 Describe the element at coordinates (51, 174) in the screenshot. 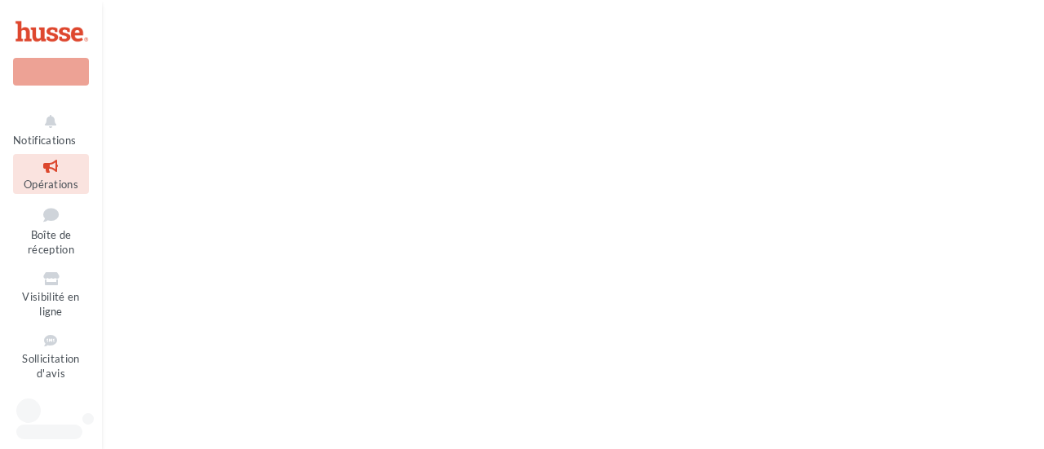

I see `a: Opérations` at that location.